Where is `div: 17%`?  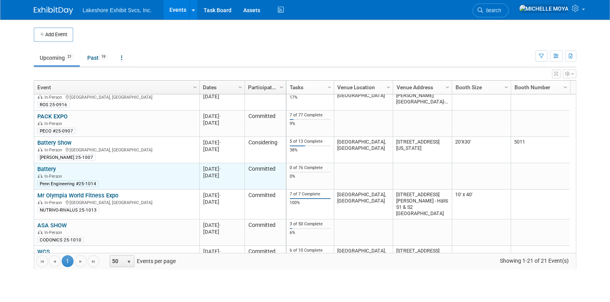
div: 17% is located at coordinates (310, 97).